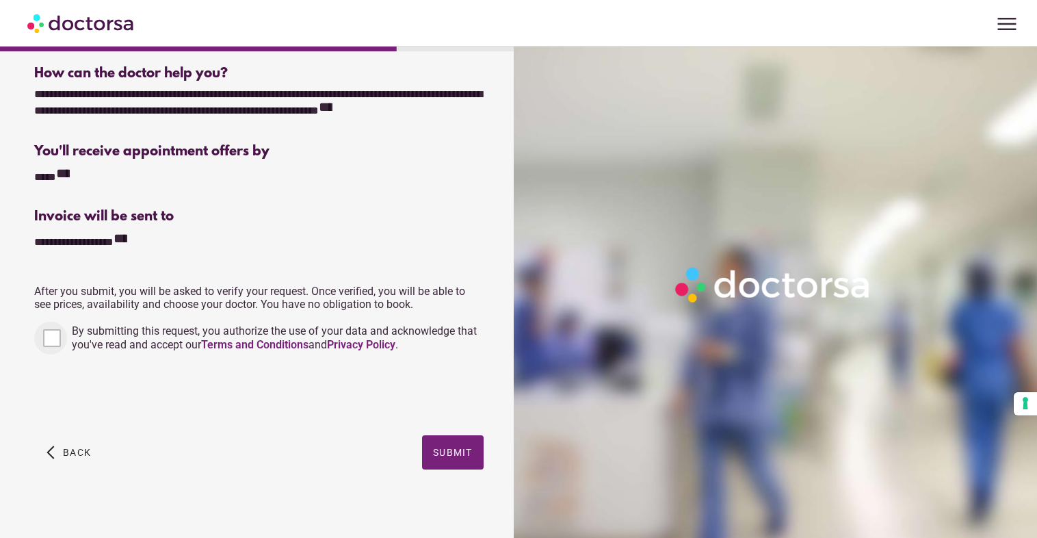 The image size is (1037, 538). I want to click on button: arrow_back_ios Back, so click(68, 452).